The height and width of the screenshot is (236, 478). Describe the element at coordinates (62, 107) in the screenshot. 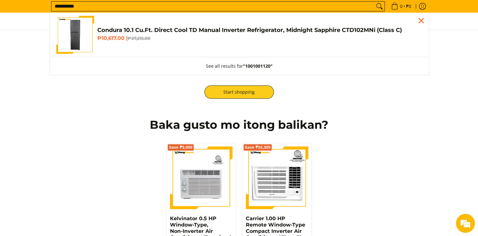

I see `span: We're online!` at that location.